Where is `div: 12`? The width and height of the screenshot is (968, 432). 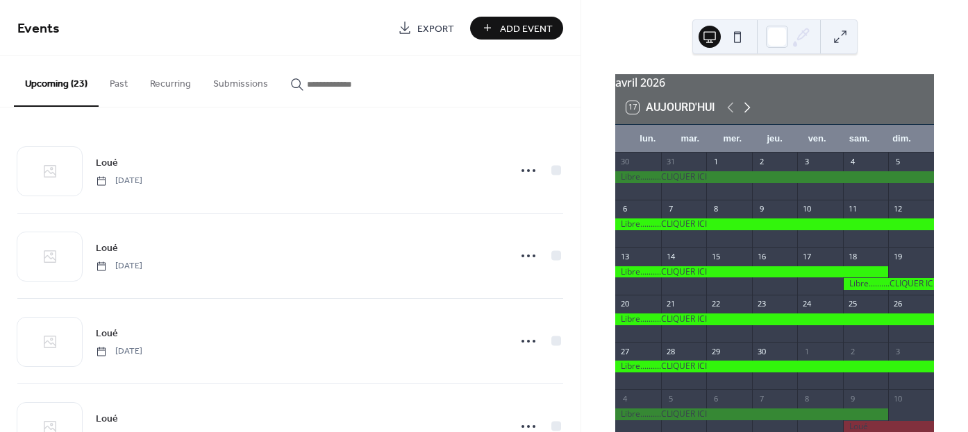 div: 12 is located at coordinates (897, 209).